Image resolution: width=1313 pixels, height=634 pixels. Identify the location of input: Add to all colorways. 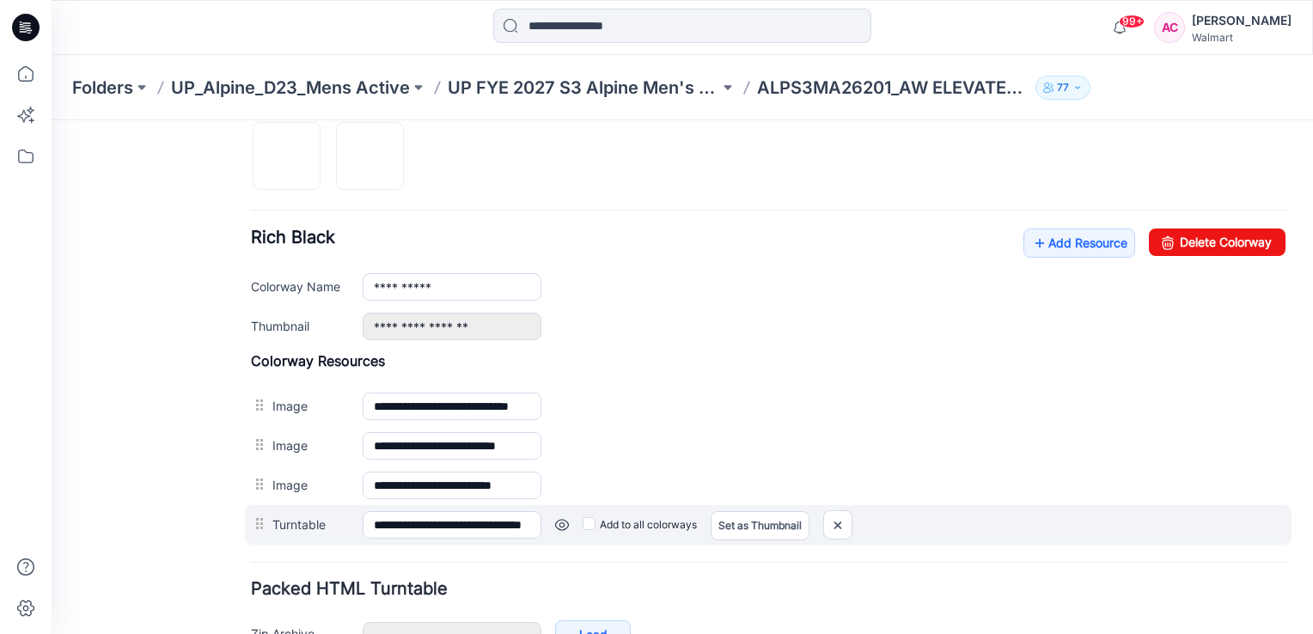
(536, 399).